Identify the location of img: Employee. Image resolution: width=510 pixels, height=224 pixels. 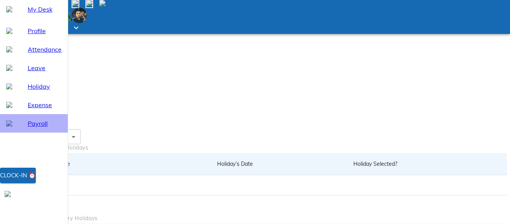
(79, 15).